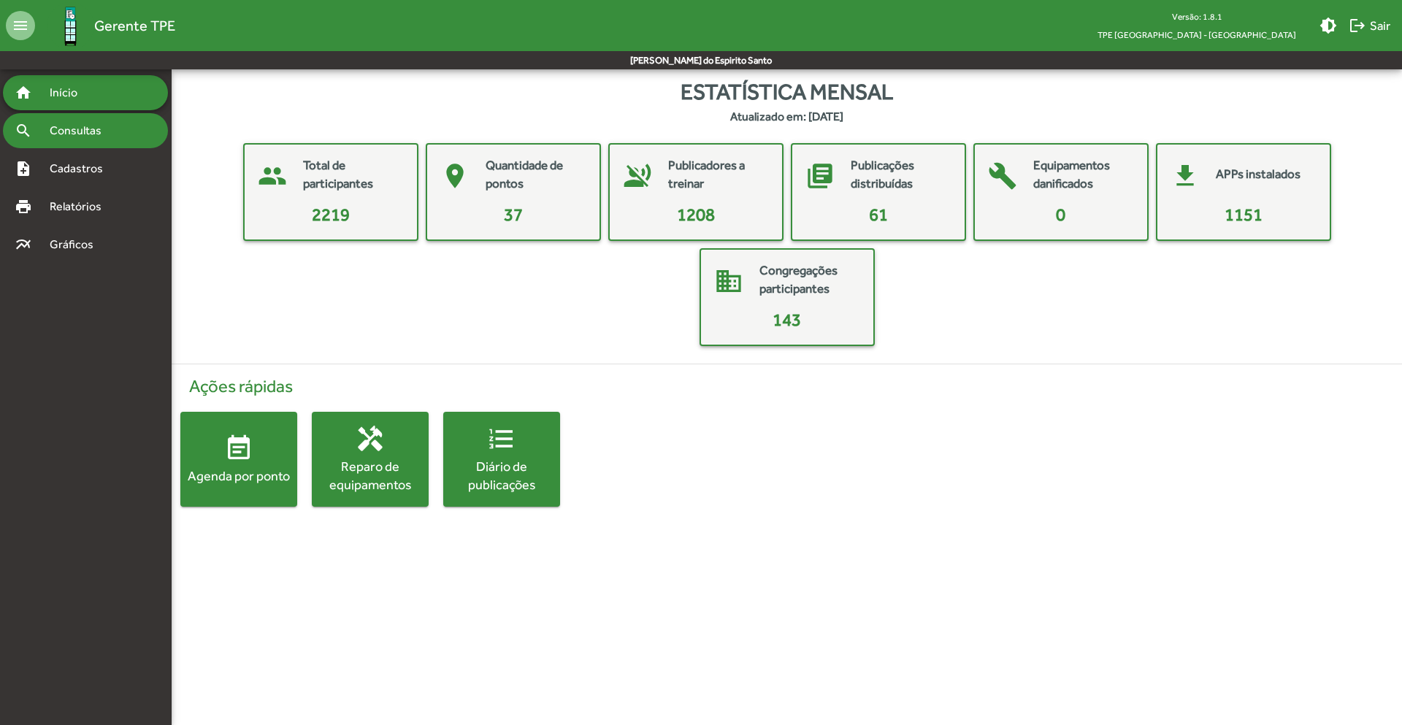 Image resolution: width=1402 pixels, height=725 pixels. I want to click on span: 2219, so click(331, 214).